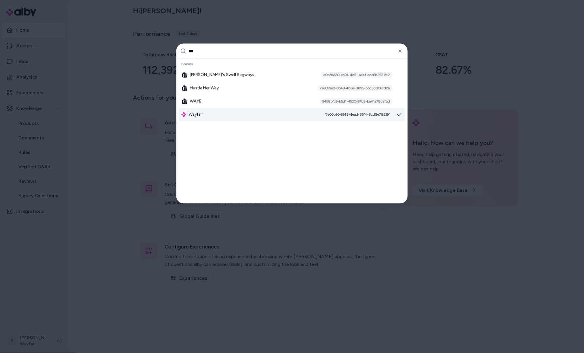 The width and height of the screenshot is (584, 353). What do you see at coordinates (196, 102) in the screenshot?
I see `span: WAYB` at bounding box center [196, 102].